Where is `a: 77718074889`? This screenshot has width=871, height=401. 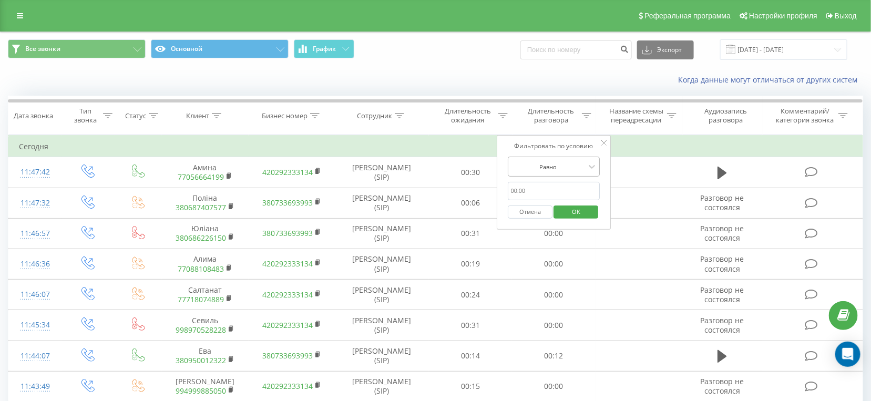 a: 77718074889 is located at coordinates (201, 299).